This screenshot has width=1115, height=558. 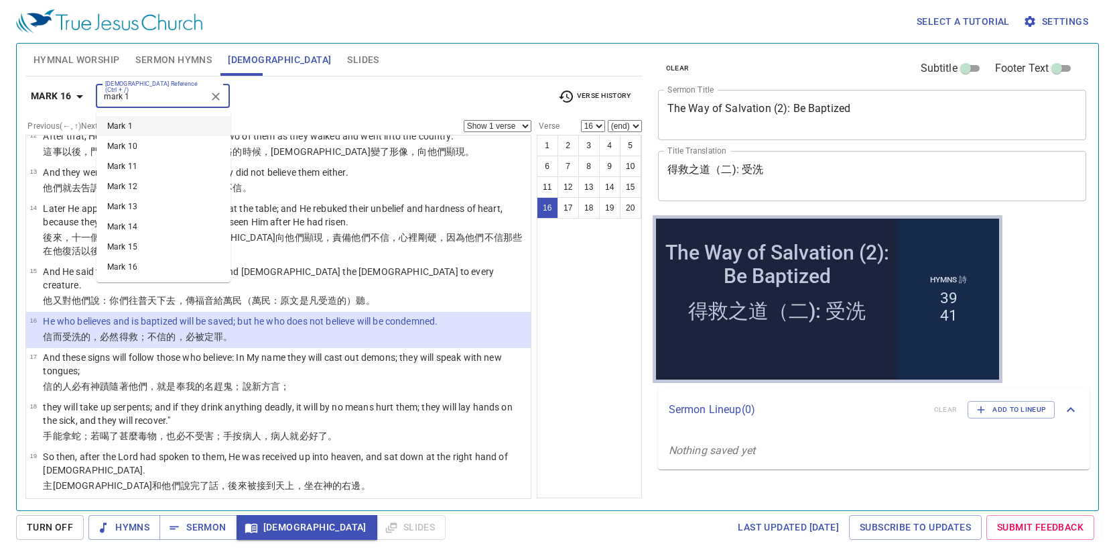 What do you see at coordinates (216, 97) in the screenshot?
I see `button: Clear` at bounding box center [216, 97].